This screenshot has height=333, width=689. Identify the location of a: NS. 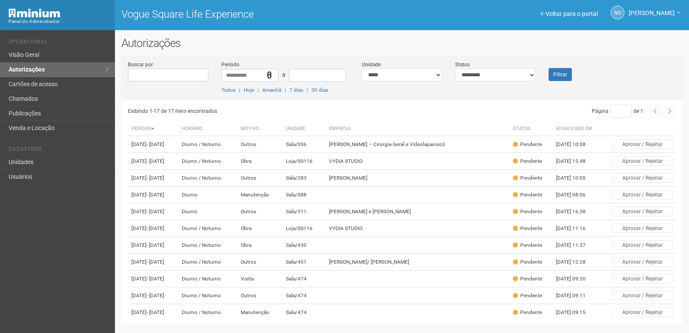
(617, 12).